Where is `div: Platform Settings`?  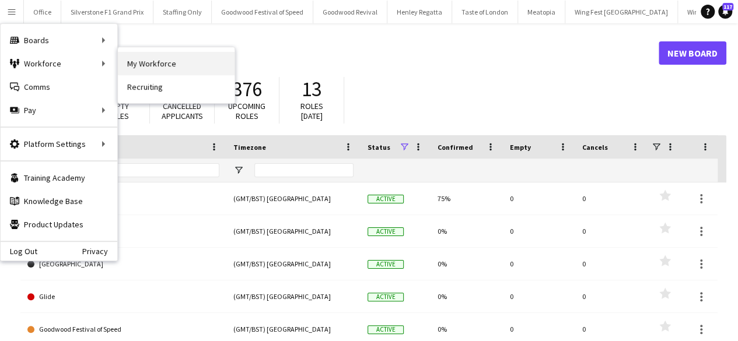 div: Platform Settings is located at coordinates (59, 144).